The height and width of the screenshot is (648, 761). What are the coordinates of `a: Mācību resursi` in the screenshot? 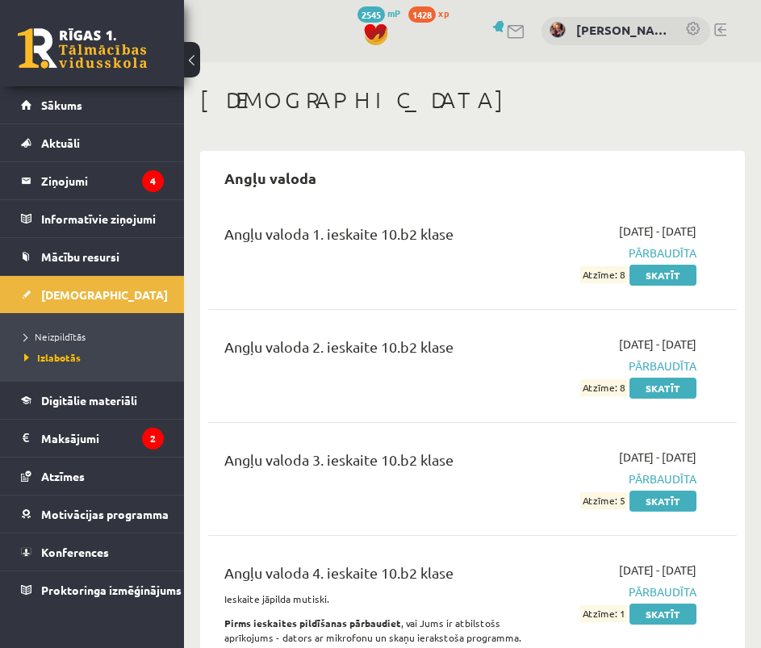 It's located at (92, 257).